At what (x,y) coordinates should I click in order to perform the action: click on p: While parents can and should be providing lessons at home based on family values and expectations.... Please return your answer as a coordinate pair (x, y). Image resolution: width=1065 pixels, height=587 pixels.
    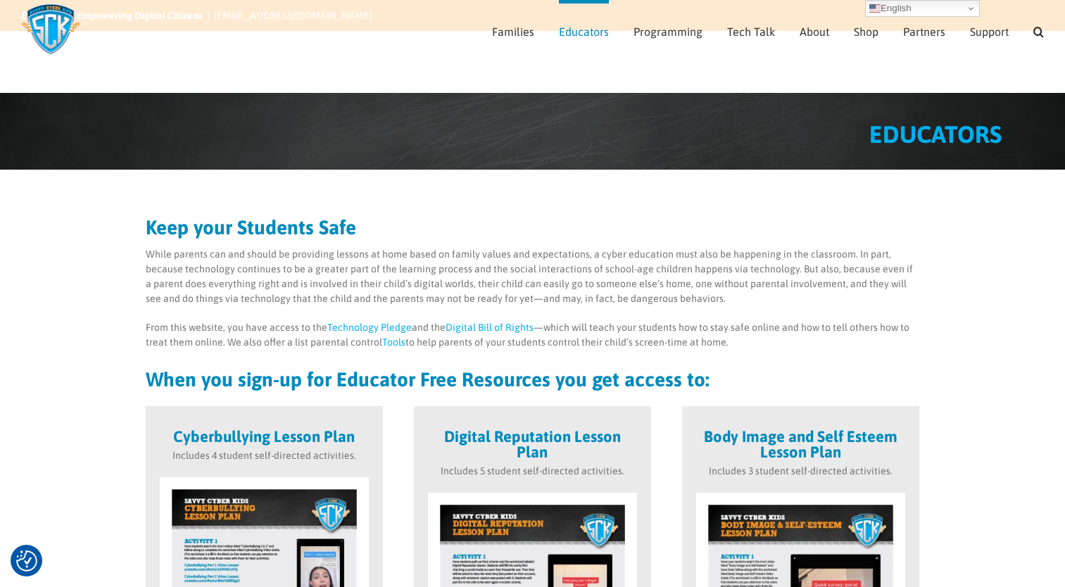
    Looking at the image, I should click on (533, 277).